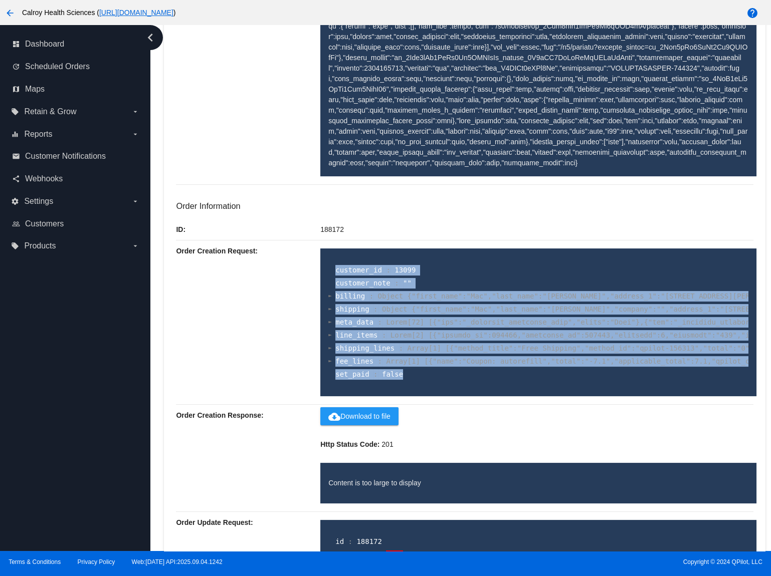 This screenshot has height=576, width=771. What do you see at coordinates (10, 13) in the screenshot?
I see `mat-icon: arrow_back` at bounding box center [10, 13].